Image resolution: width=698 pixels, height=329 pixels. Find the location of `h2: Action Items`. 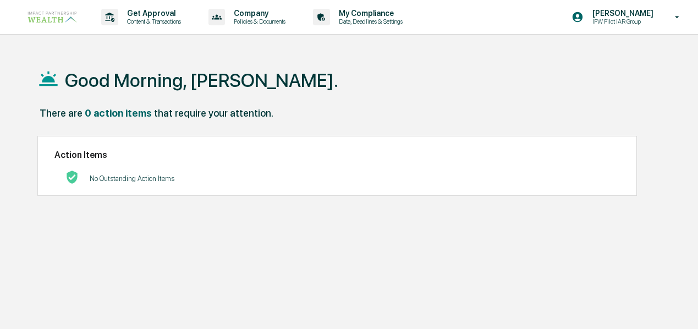

h2: Action Items is located at coordinates (337, 155).